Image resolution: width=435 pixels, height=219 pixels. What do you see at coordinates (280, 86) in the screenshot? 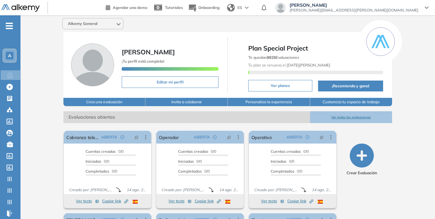
I see `button: Ver planes` at bounding box center [280, 86].